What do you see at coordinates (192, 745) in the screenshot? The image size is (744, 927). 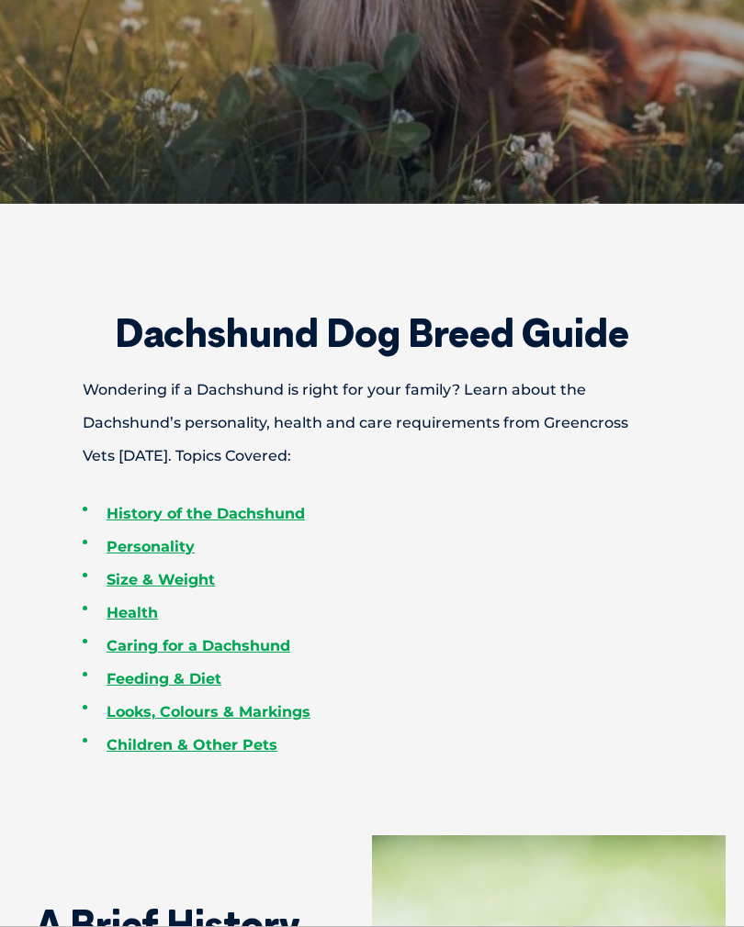 I see `a: Children & Other Pets` at bounding box center [192, 745].